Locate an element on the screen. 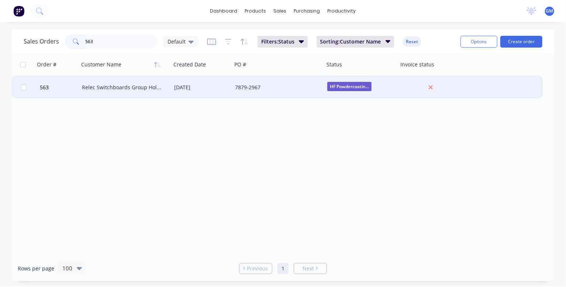  span: Next is located at coordinates (308, 269).